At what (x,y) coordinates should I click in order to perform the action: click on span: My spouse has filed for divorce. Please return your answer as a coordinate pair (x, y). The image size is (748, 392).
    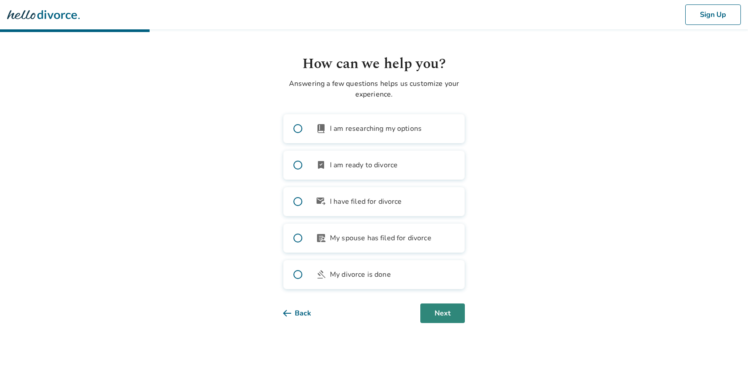
    Looking at the image, I should click on (381, 238).